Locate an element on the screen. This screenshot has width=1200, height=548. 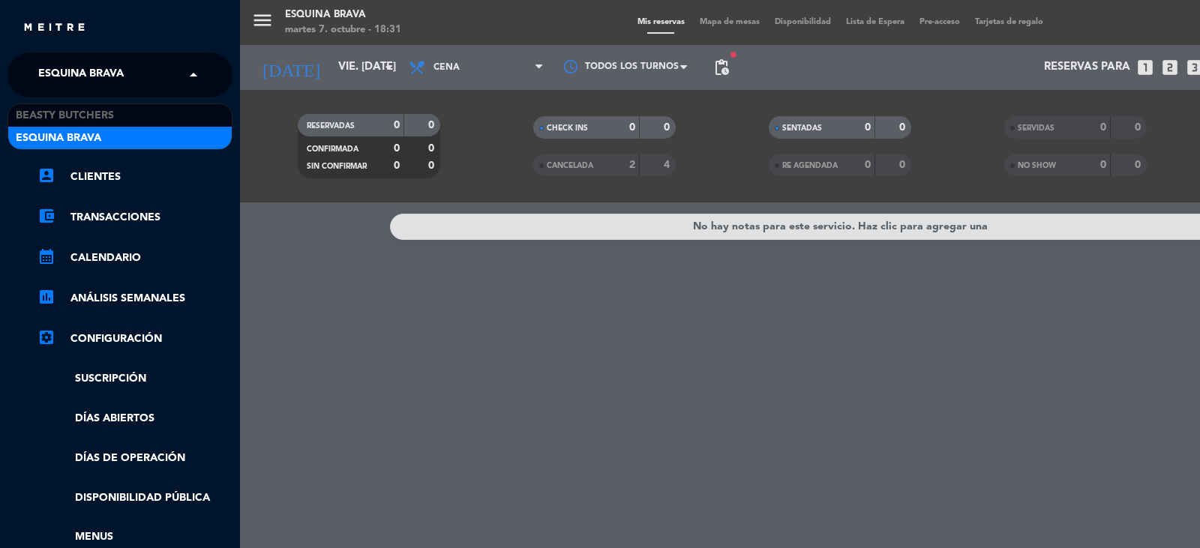
a: Días abiertos is located at coordinates (135, 418).